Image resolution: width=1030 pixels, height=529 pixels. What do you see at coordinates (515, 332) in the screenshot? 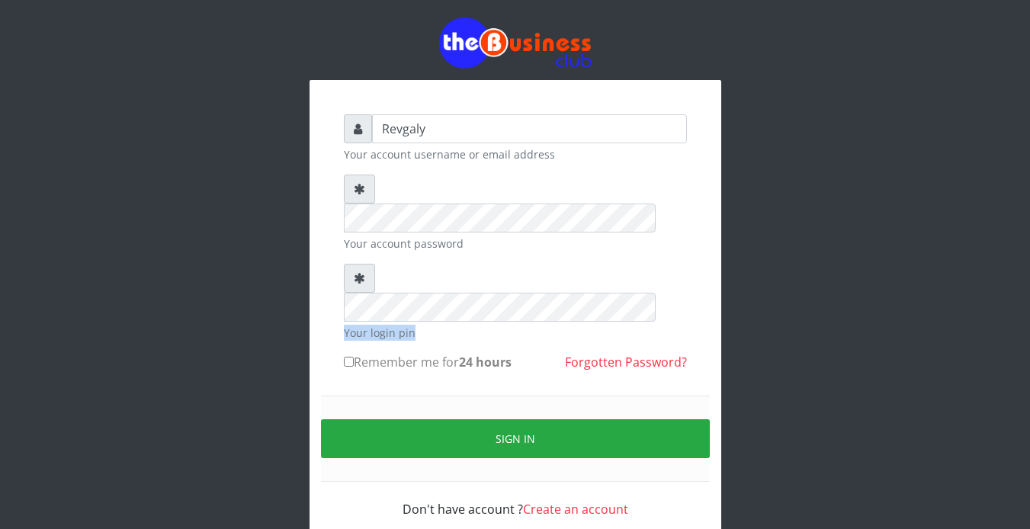
I see `small: Your login pin` at bounding box center [515, 332].